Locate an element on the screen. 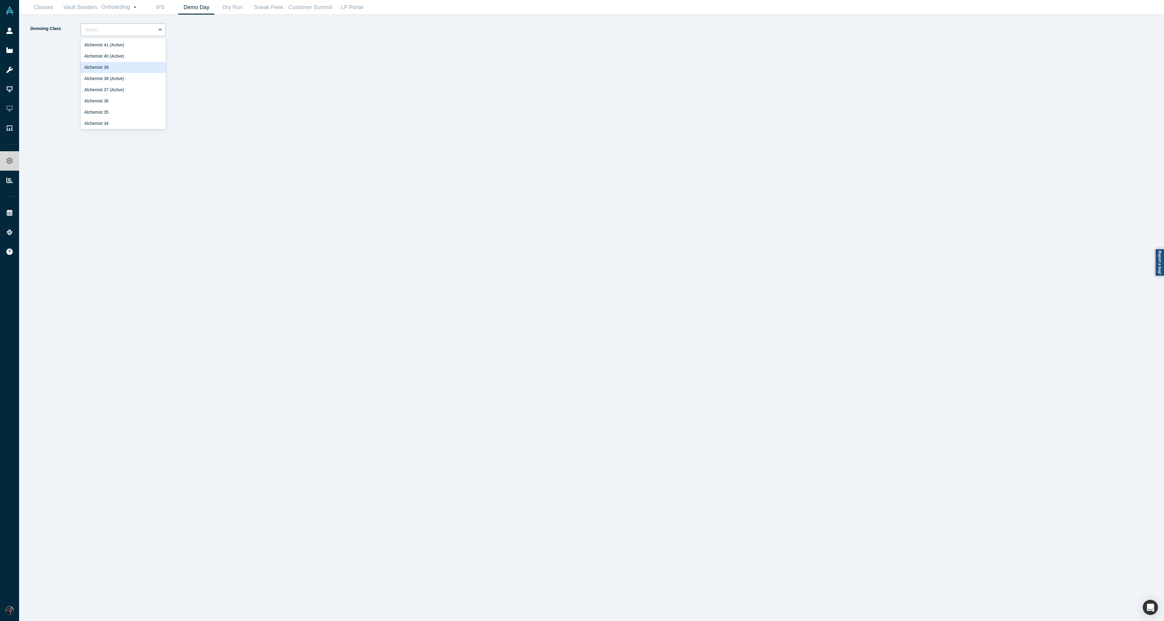 The image size is (1164, 621). a: Classes is located at coordinates (43, 7).